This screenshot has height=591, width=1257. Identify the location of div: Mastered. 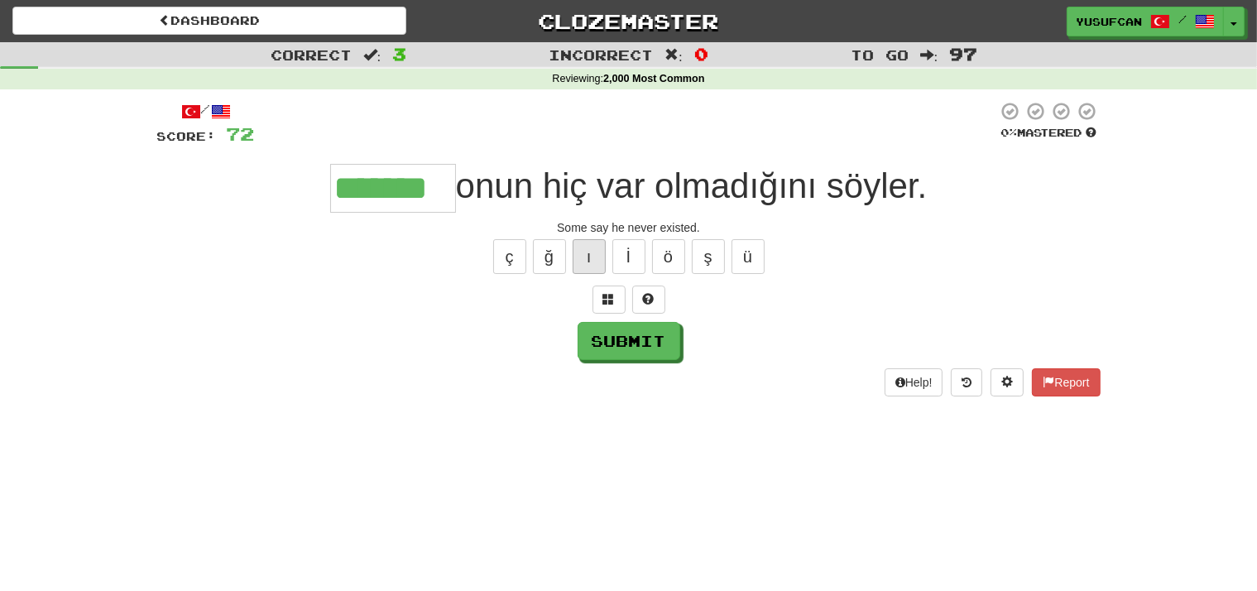
(1049, 133).